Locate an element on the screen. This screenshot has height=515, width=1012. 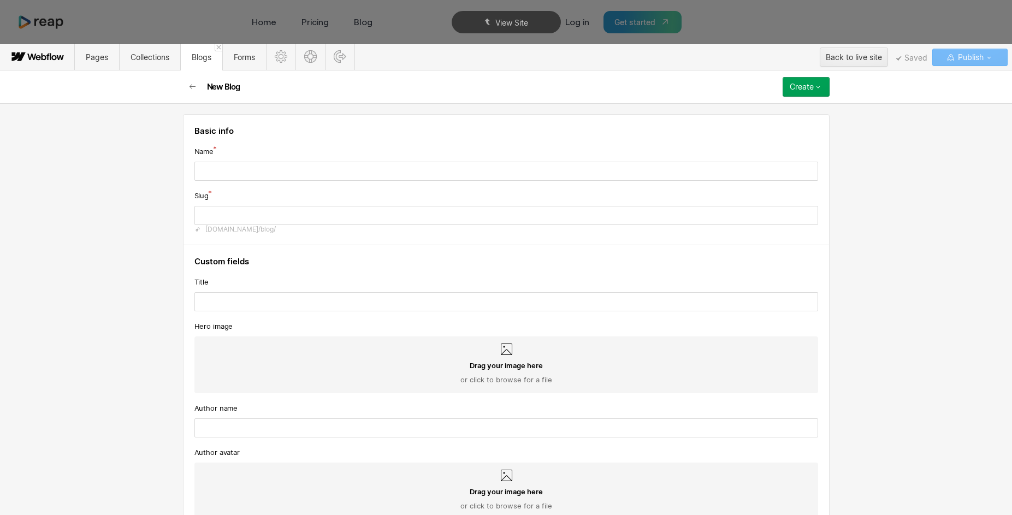
button: Create is located at coordinates (806, 87).